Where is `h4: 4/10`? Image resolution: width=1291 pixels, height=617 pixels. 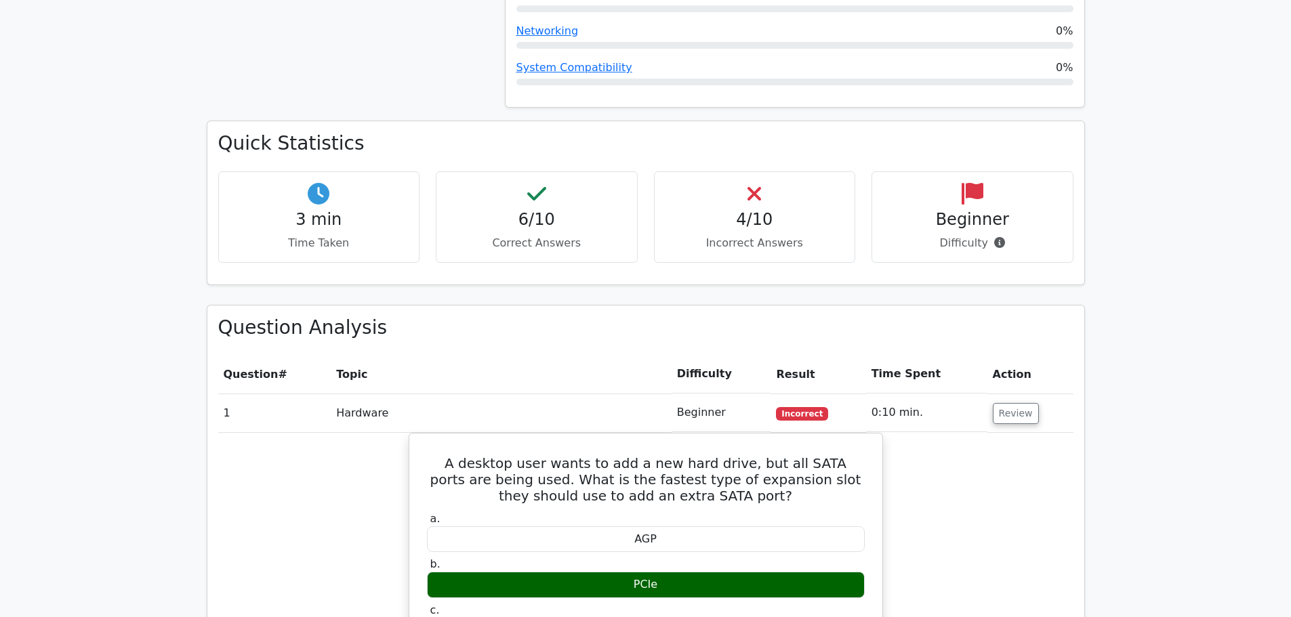
h4: 4/10 is located at coordinates (755, 220).